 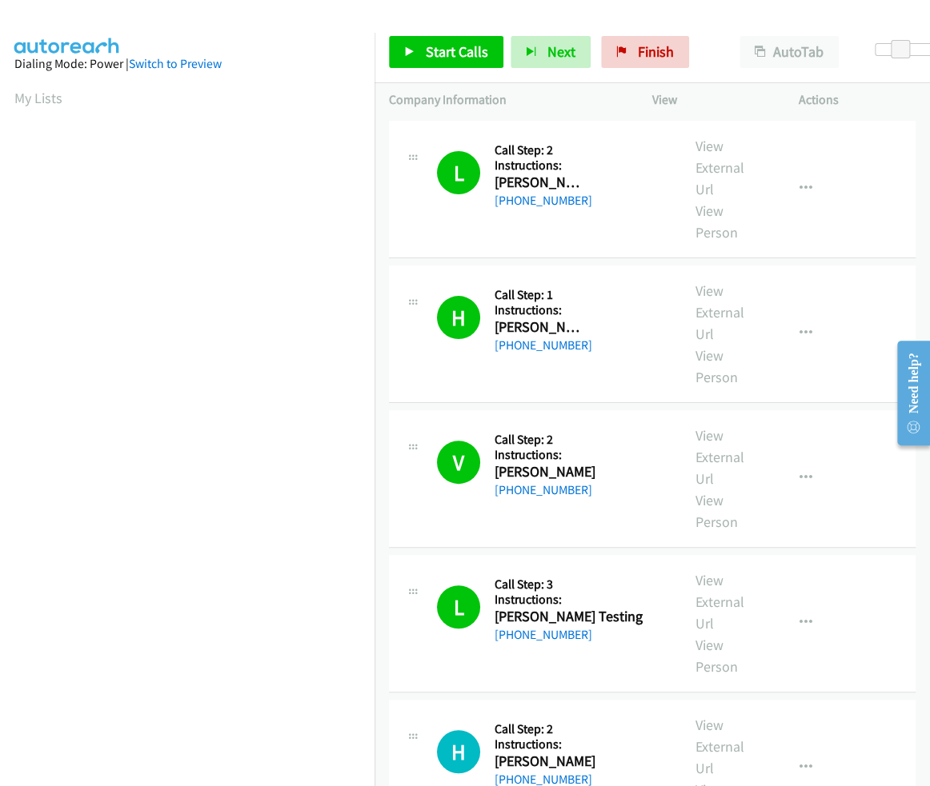 What do you see at coordinates (446, 52) in the screenshot?
I see `a: Start Calls` at bounding box center [446, 52].